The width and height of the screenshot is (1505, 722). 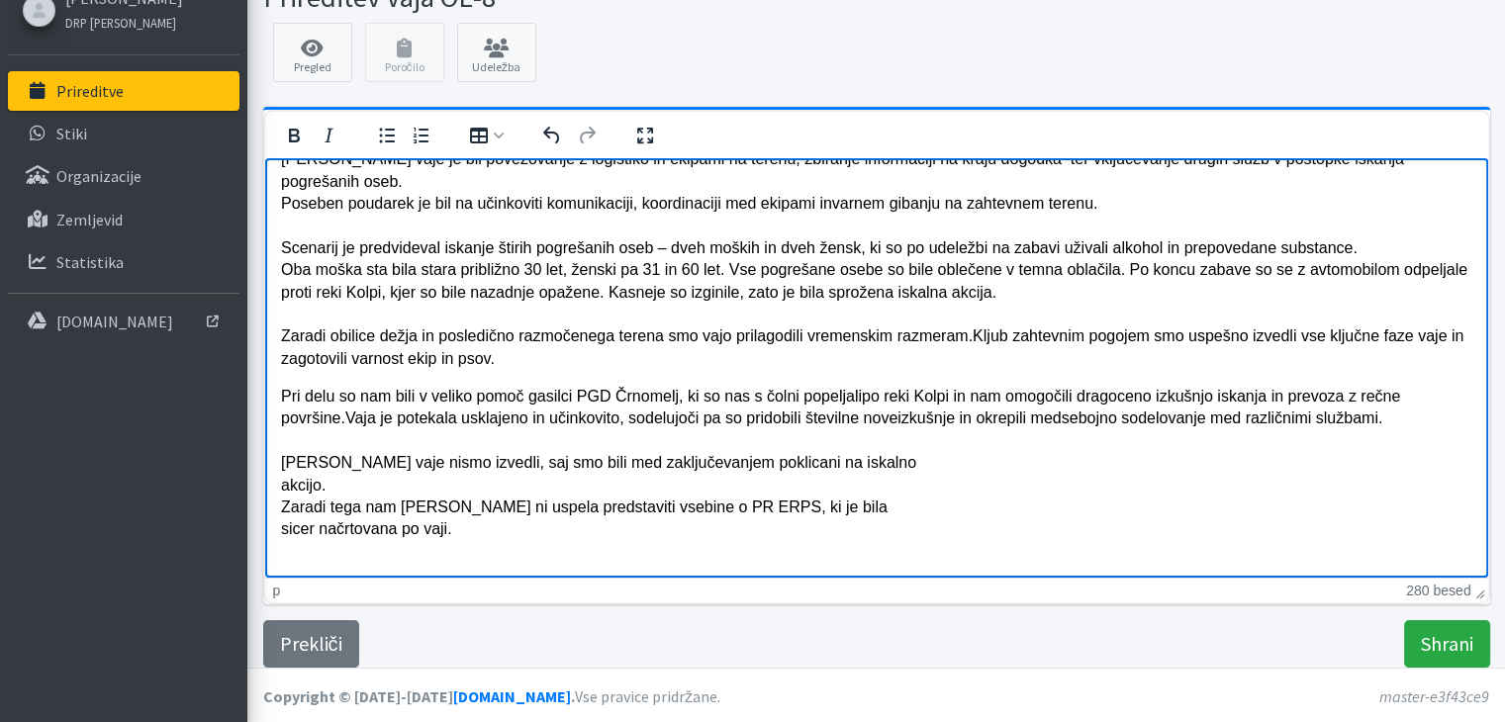 What do you see at coordinates (124, 262) in the screenshot?
I see `a: Statistika` at bounding box center [124, 262].